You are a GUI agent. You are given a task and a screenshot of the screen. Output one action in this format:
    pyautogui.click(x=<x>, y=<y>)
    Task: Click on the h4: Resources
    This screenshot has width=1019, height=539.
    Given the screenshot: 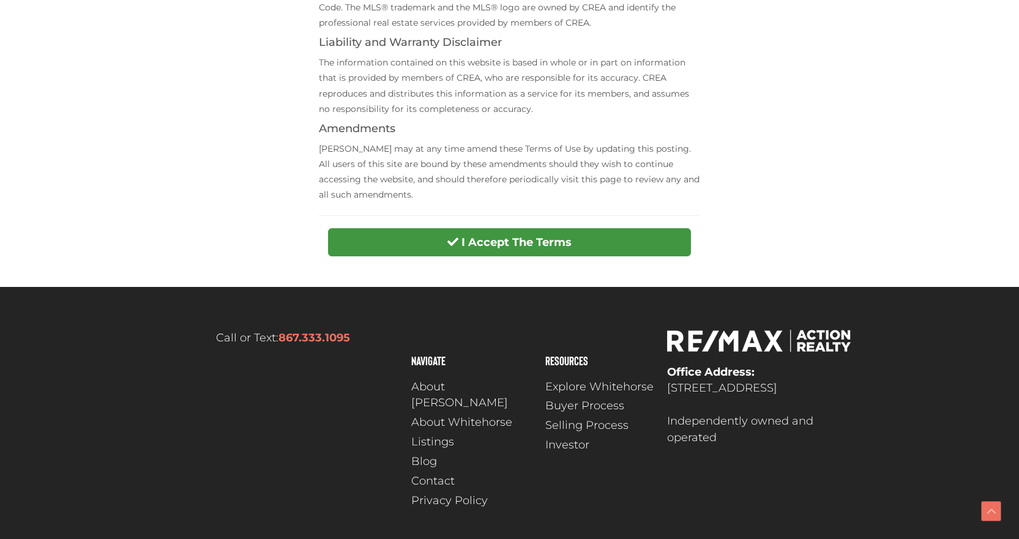 What is the action you would take?
    pyautogui.click(x=600, y=360)
    